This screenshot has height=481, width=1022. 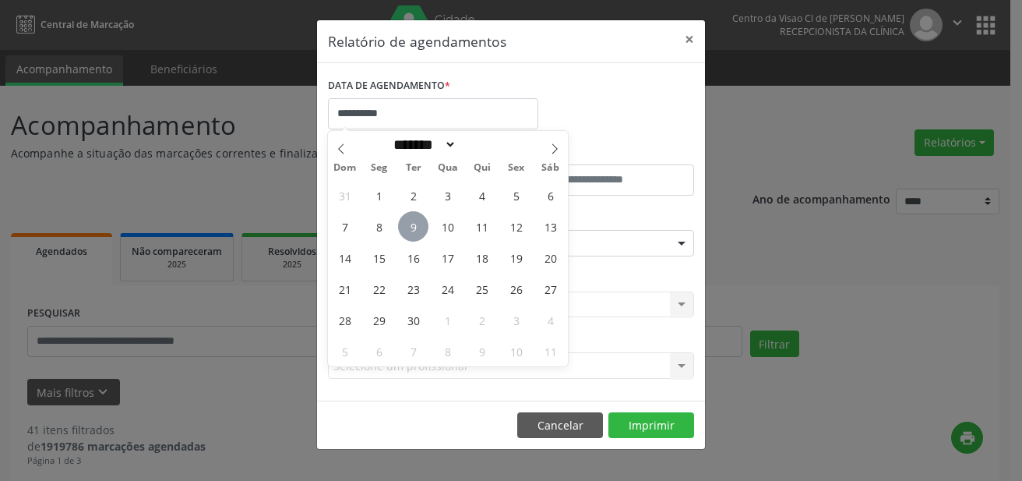 What do you see at coordinates (422, 144) in the screenshot?
I see `select: Month` at bounding box center [422, 144].